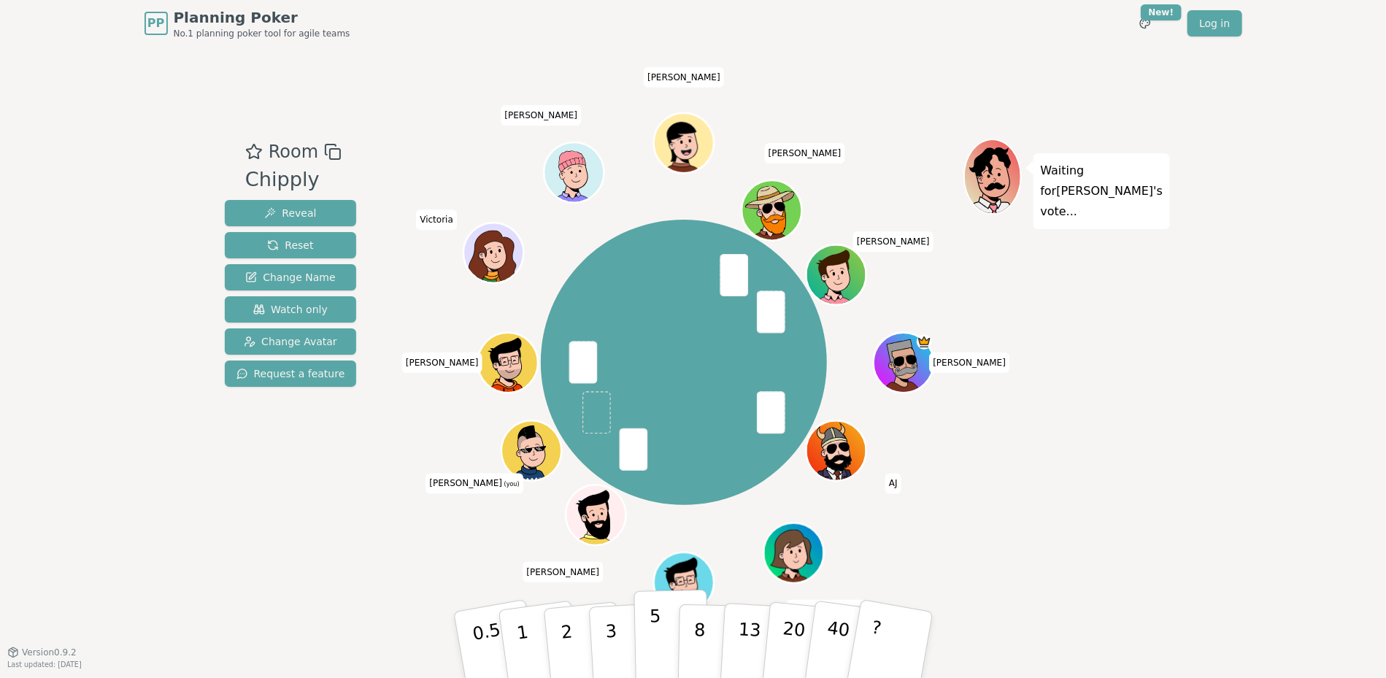 Image resolution: width=1386 pixels, height=678 pixels. I want to click on span: No.1 planning poker tool for agile teams, so click(262, 34).